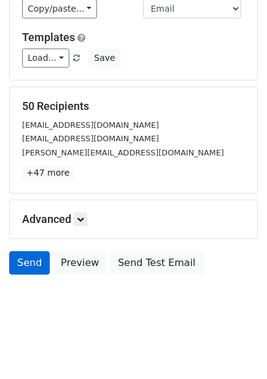  Describe the element at coordinates (236, 349) in the screenshot. I see `div: Widget de chat` at that location.